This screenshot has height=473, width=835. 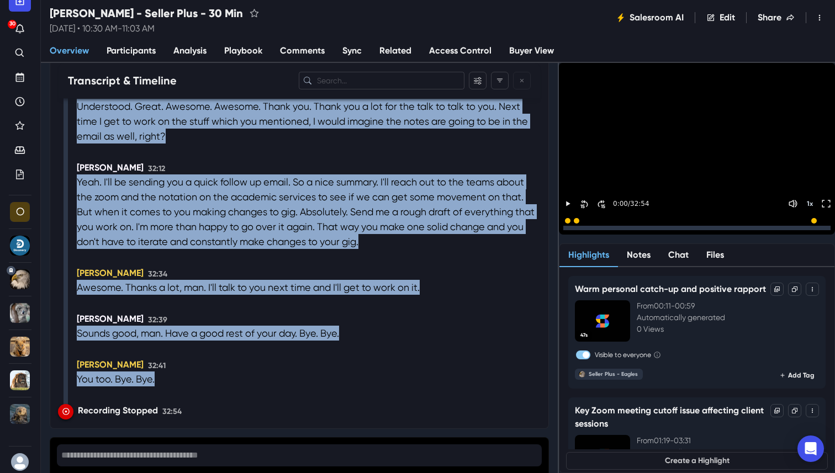 What do you see at coordinates (121, 333) in the screenshot?
I see `p: Sounds good, man.` at bounding box center [121, 333].